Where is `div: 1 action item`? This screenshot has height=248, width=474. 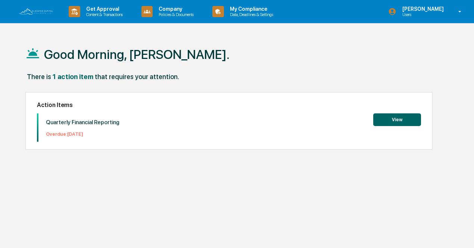 div: 1 action item is located at coordinates (73, 76).